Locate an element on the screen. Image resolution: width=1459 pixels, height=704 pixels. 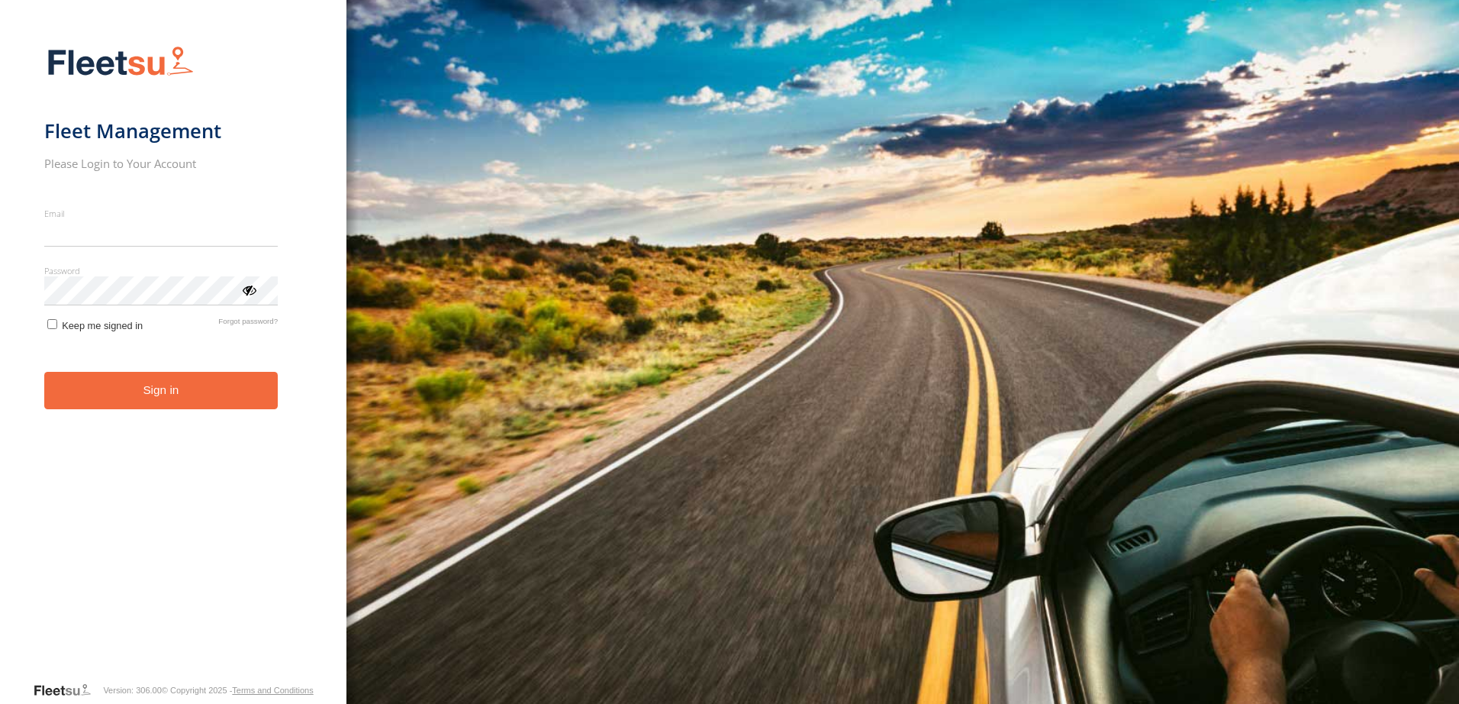
div: Version: 306.00 is located at coordinates (132, 690).